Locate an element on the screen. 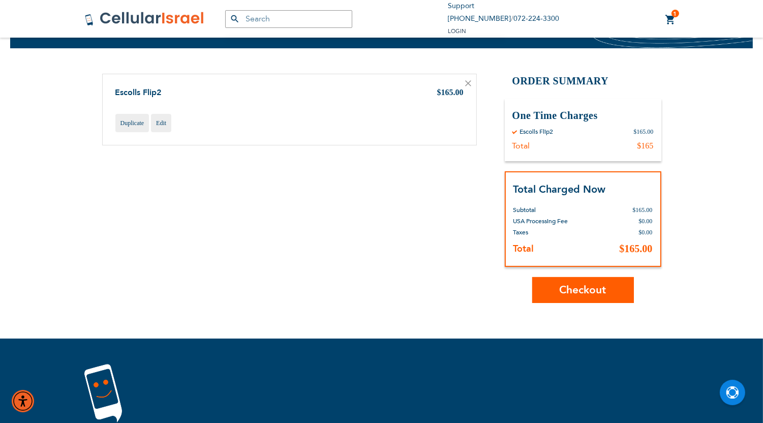  h2: Order Summary is located at coordinates (583, 81).